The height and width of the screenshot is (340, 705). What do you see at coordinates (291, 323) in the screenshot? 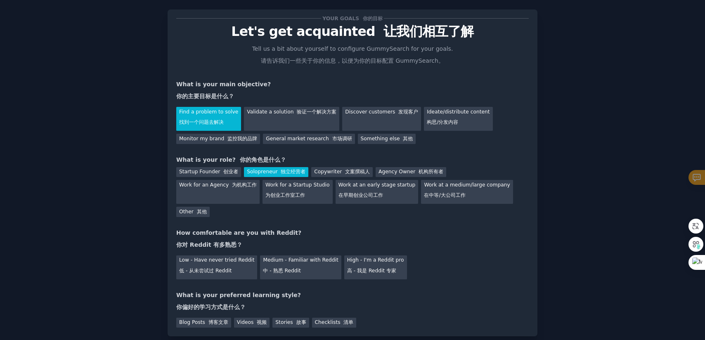
I see `div: Stories` at bounding box center [291, 323].